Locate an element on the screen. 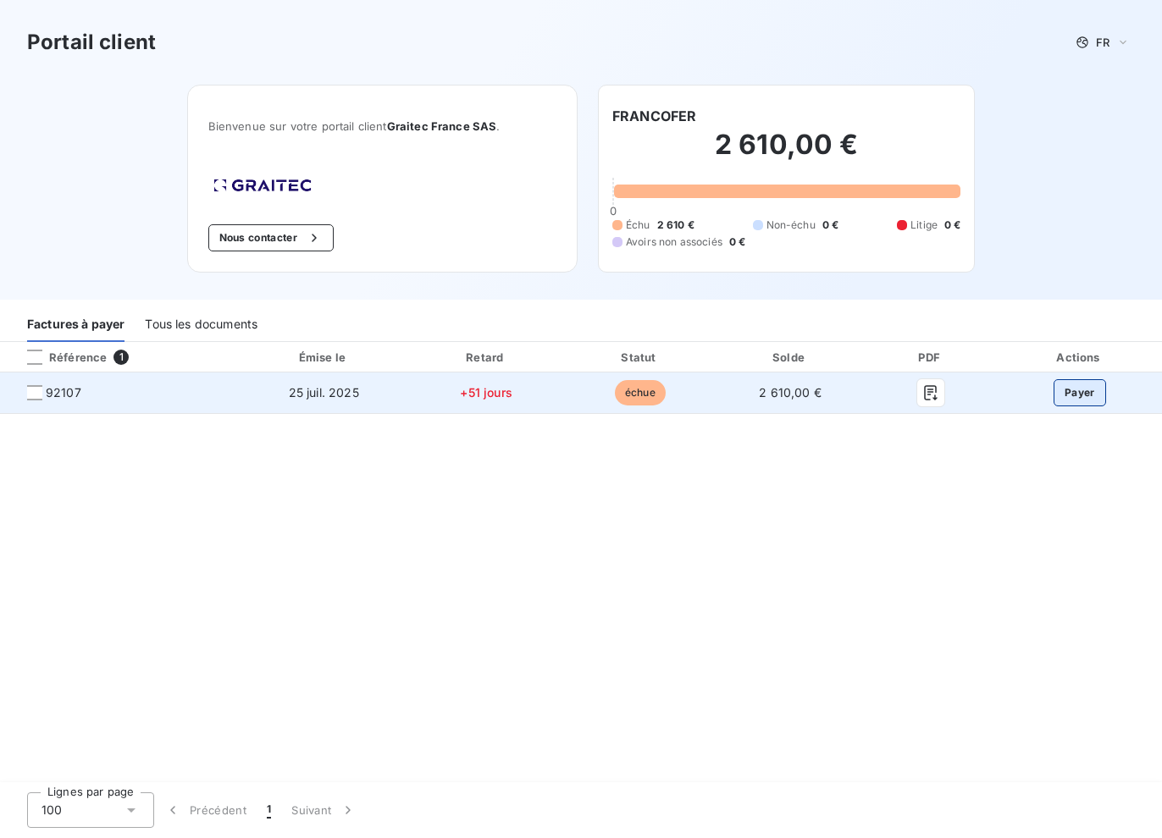 The height and width of the screenshot is (838, 1162). div: Actions is located at coordinates (1080, 357).